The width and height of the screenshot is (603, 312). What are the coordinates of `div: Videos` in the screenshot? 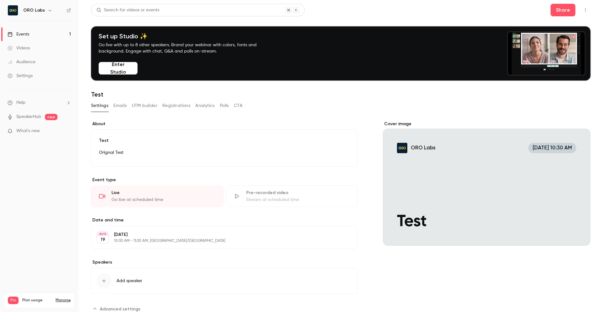 It's located at (19, 48).